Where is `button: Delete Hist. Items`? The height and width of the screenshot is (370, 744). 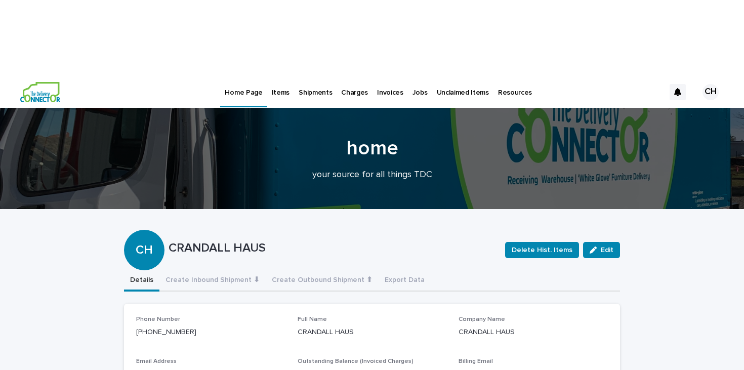
button: Delete Hist. Items is located at coordinates (542, 250).